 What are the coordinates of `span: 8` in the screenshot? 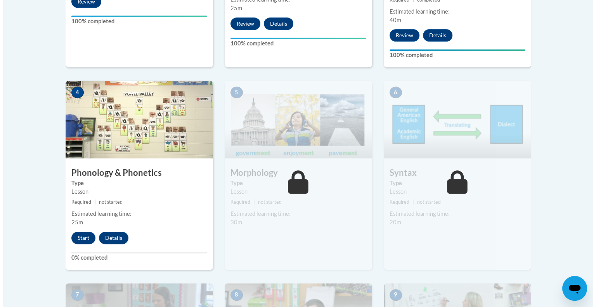 It's located at (233, 295).